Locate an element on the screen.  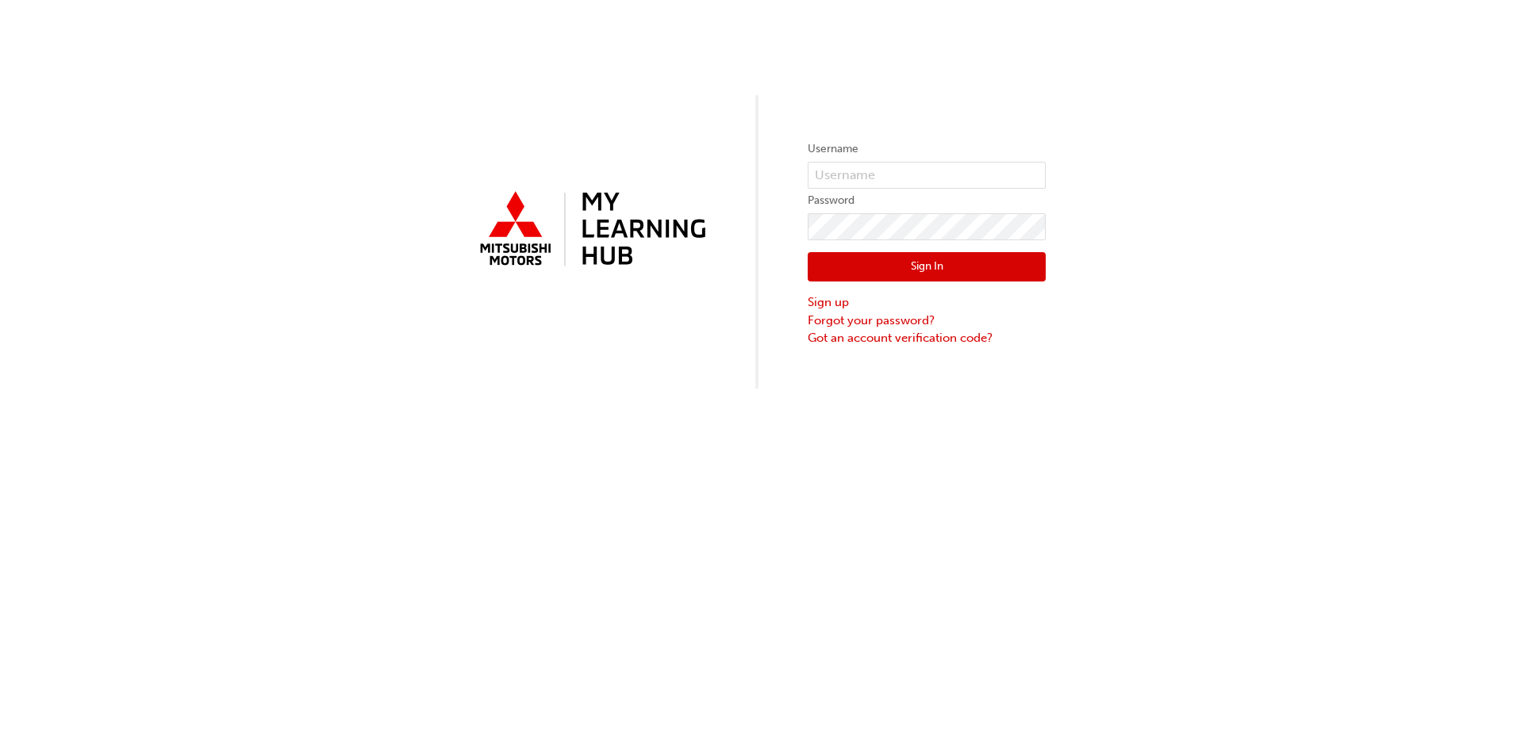
button: Sign In is located at coordinates (926, 267).